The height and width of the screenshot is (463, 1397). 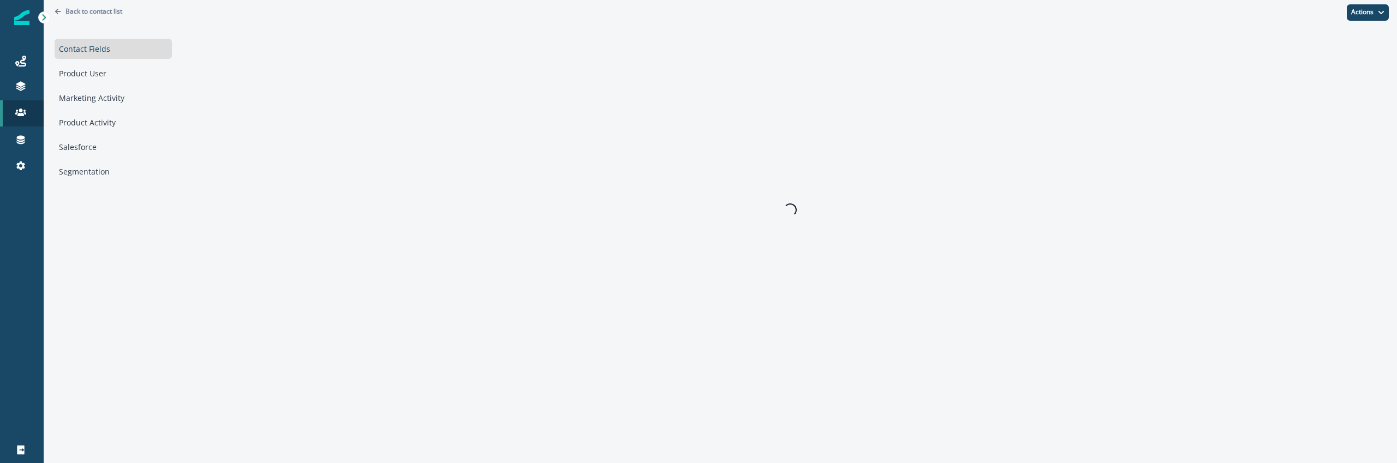 I want to click on button: Go back, so click(x=88, y=11).